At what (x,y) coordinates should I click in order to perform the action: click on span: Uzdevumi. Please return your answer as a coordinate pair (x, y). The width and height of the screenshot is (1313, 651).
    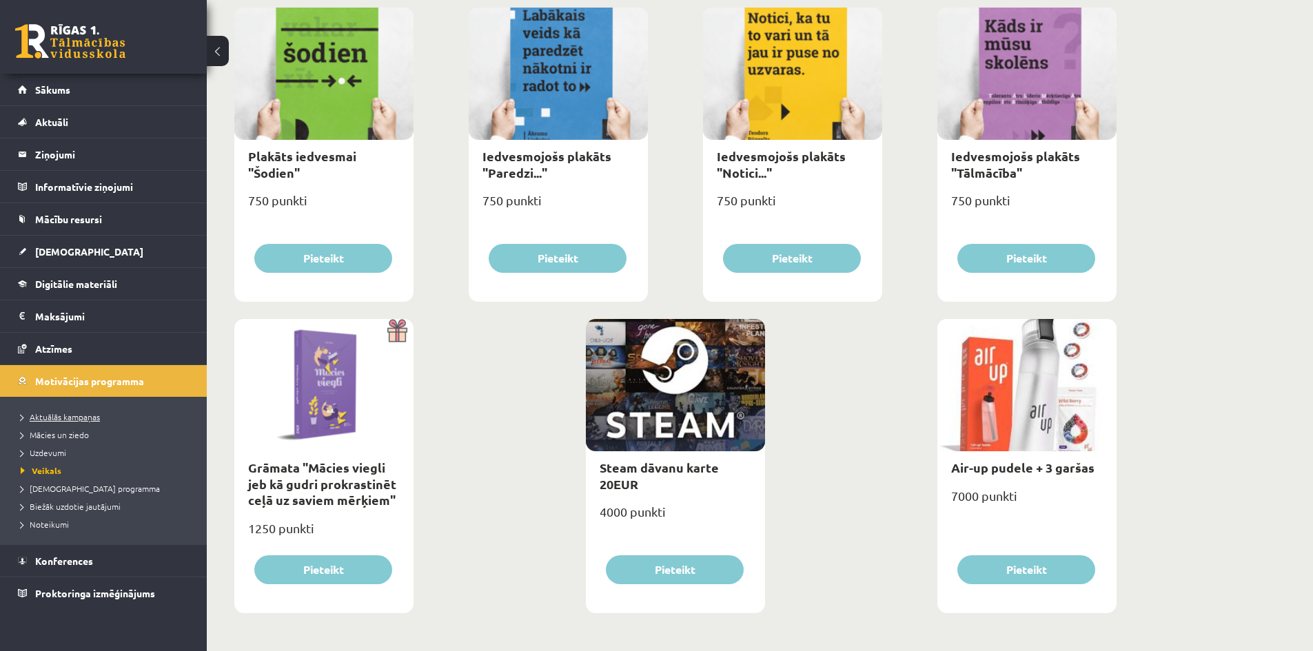
    Looking at the image, I should click on (43, 453).